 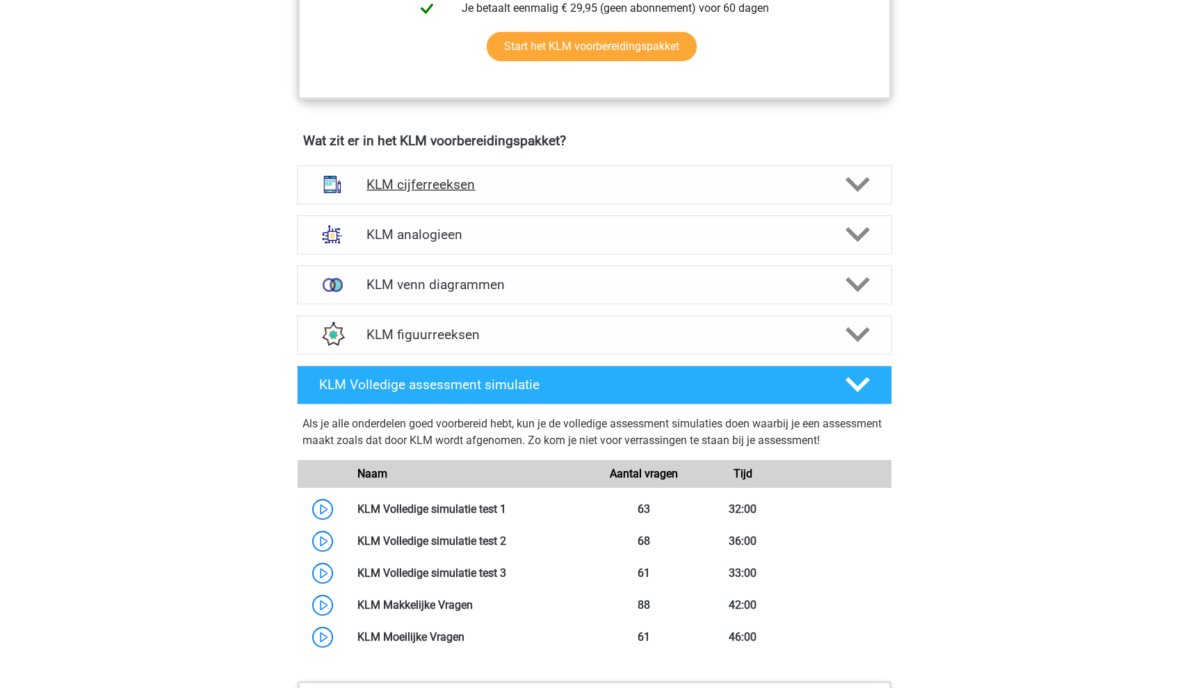 I want to click on h4: KLM cijferreeksen, so click(x=594, y=184).